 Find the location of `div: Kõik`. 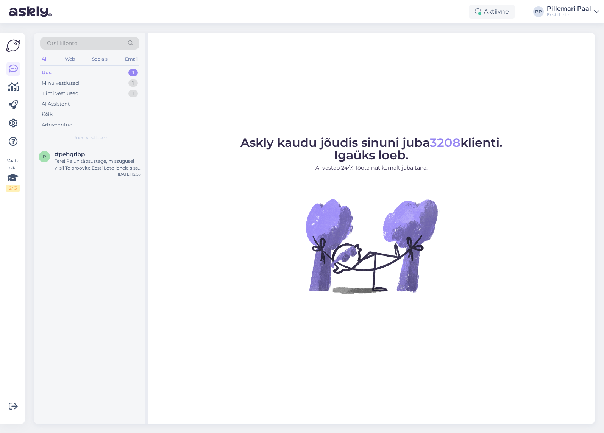

div: Kõik is located at coordinates (47, 114).